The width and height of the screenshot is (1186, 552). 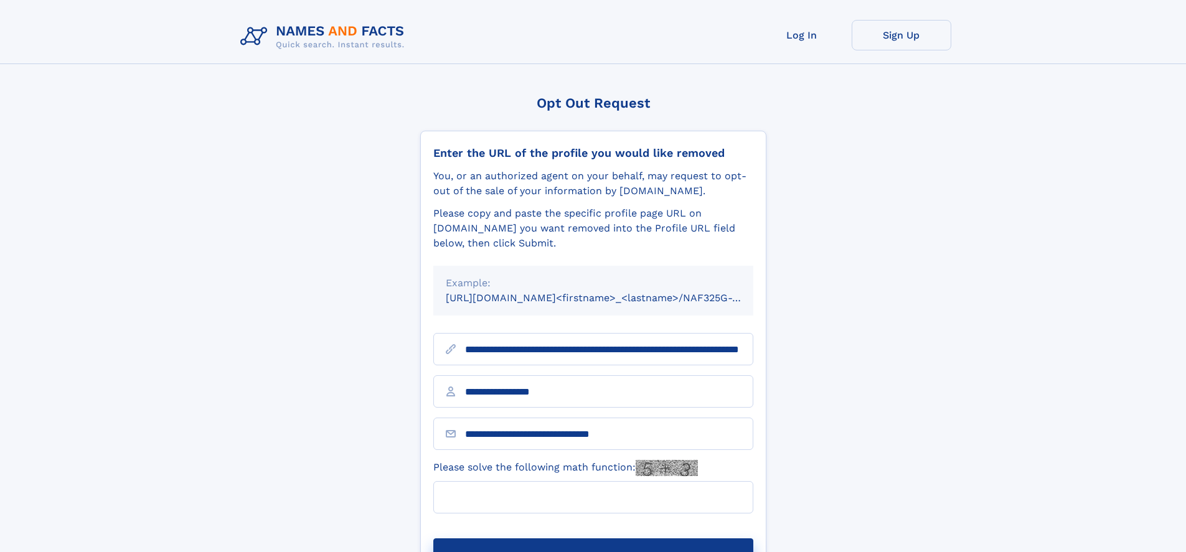 I want to click on div: Enter the URL of the profile you would like removed, so click(x=593, y=153).